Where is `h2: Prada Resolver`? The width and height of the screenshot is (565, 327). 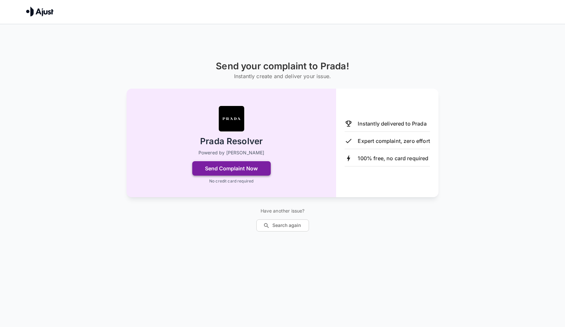 h2: Prada Resolver is located at coordinates (231, 141).